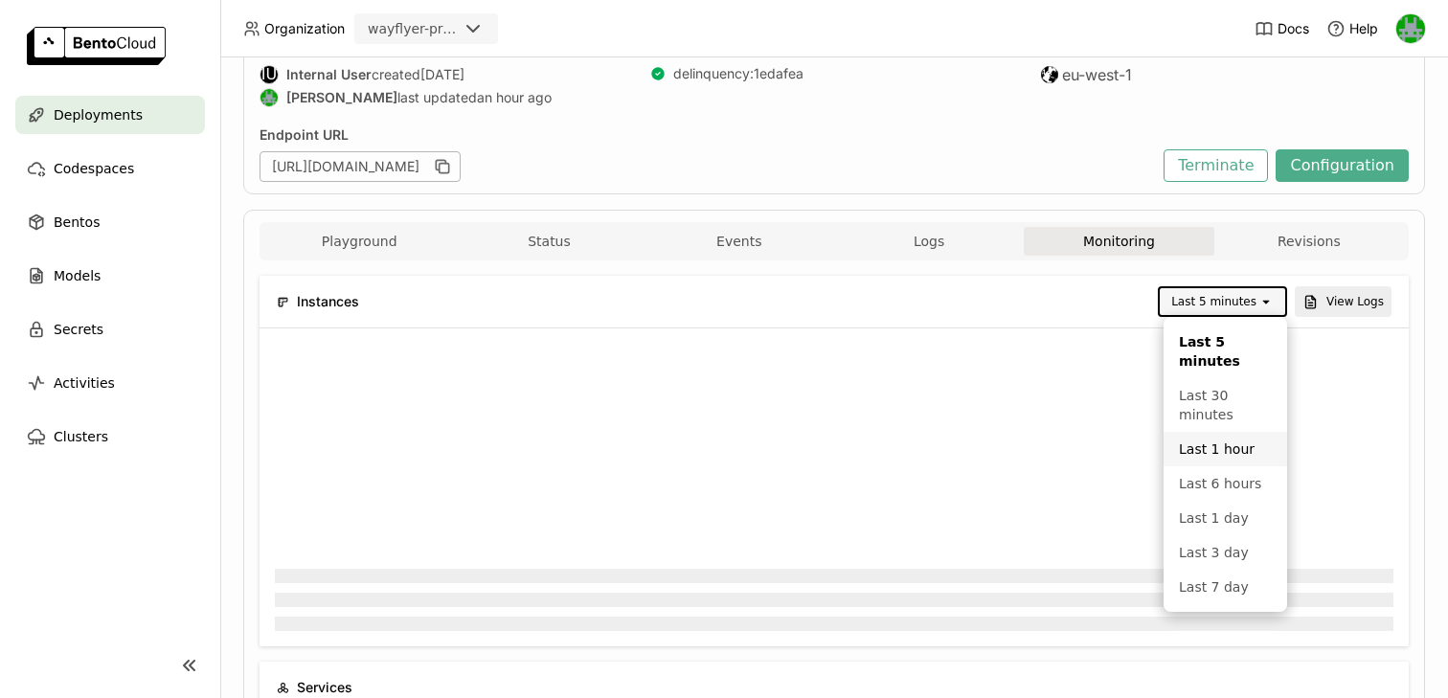 Image resolution: width=1448 pixels, height=698 pixels. What do you see at coordinates (707, 135) in the screenshot?
I see `div: Endpoint URL` at bounding box center [707, 135].